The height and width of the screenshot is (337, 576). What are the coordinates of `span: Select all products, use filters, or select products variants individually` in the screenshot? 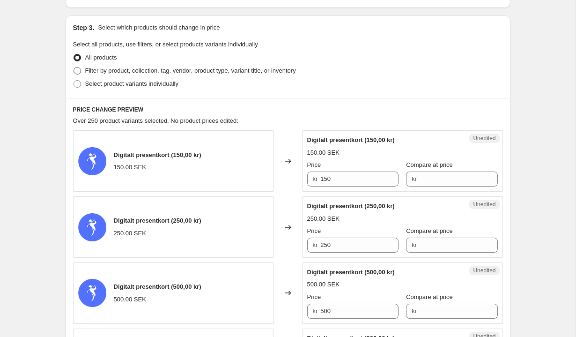 It's located at (165, 44).